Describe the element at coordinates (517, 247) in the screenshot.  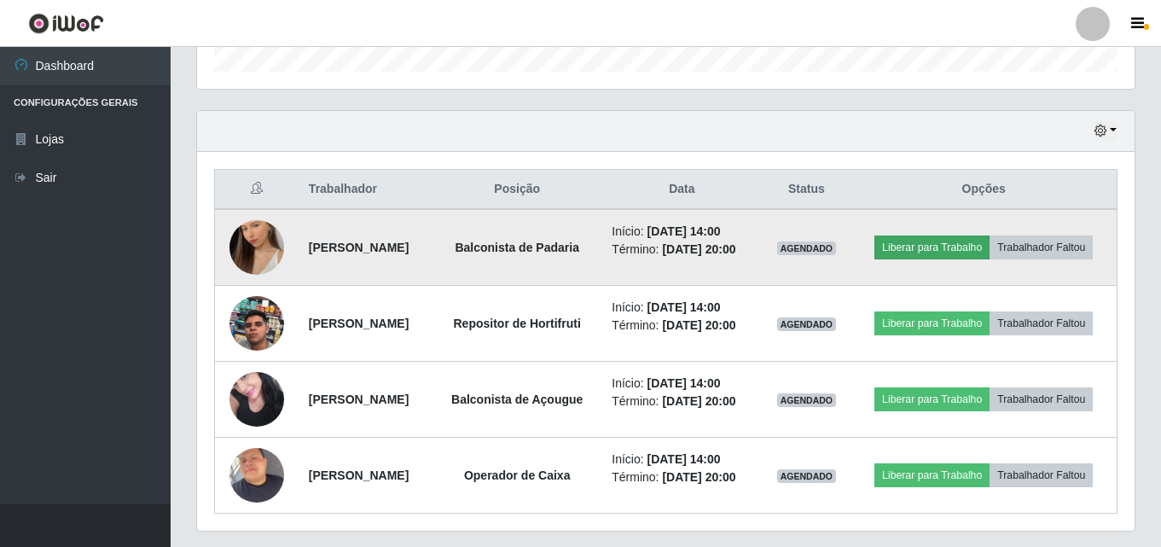
I see `strong: Balconista de Padaria` at that location.